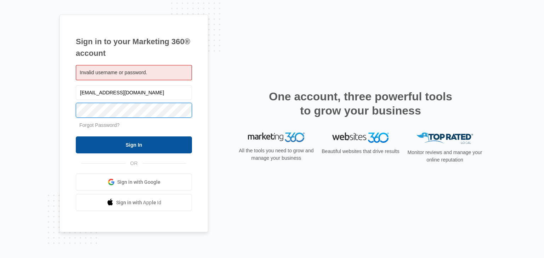 The image size is (544, 258). What do you see at coordinates (445, 138) in the screenshot?
I see `img: Top Rated Local` at bounding box center [445, 138].